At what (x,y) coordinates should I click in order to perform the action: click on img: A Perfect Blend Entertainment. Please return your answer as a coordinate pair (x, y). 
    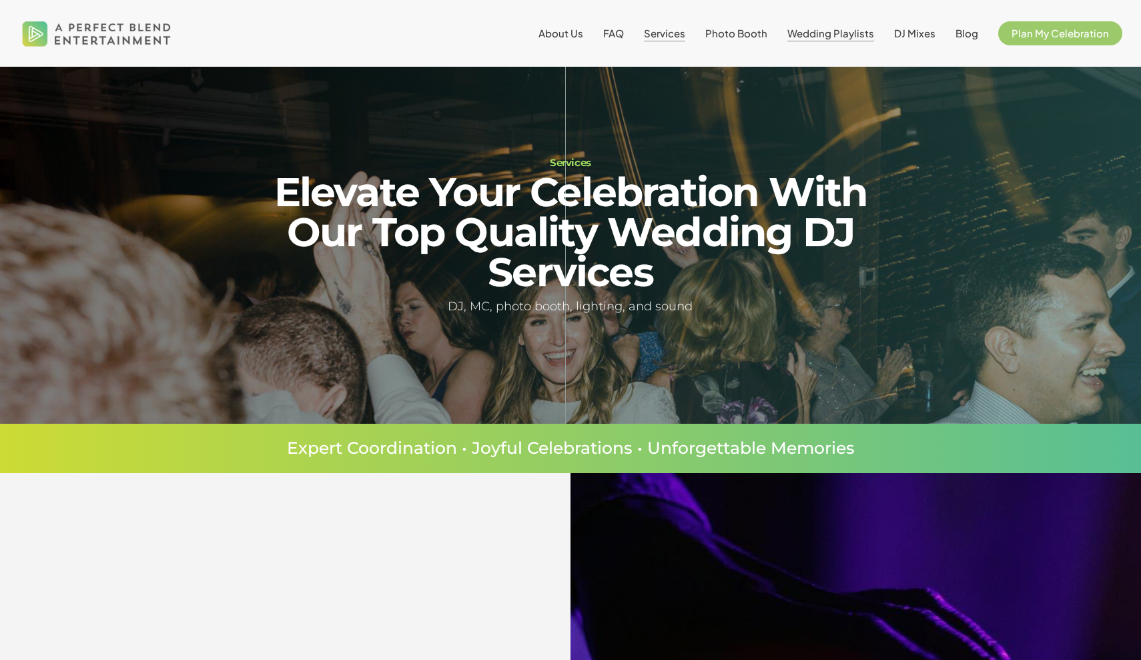
    Looking at the image, I should click on (97, 33).